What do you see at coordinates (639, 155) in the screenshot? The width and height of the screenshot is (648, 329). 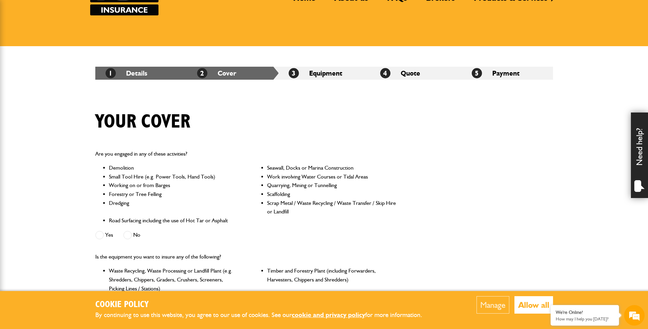 I see `div: Need help?` at bounding box center [639, 155].